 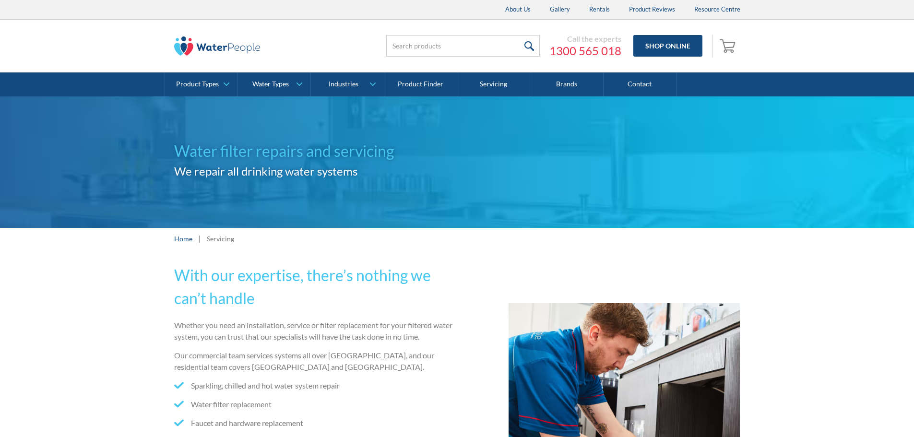 What do you see at coordinates (640, 84) in the screenshot?
I see `a: Contact` at bounding box center [640, 84].